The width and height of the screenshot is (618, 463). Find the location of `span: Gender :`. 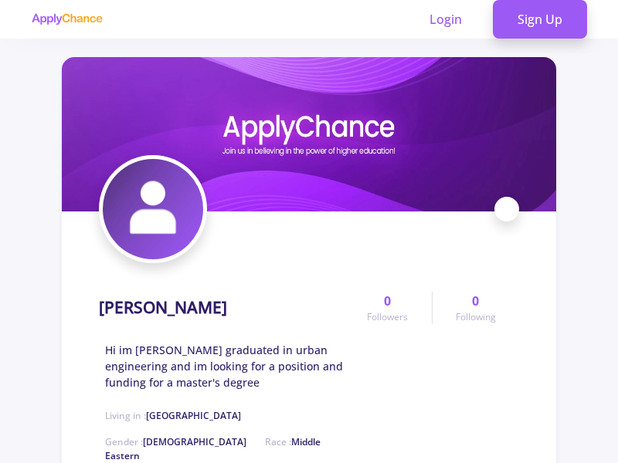

span: Gender : is located at coordinates (175, 442).